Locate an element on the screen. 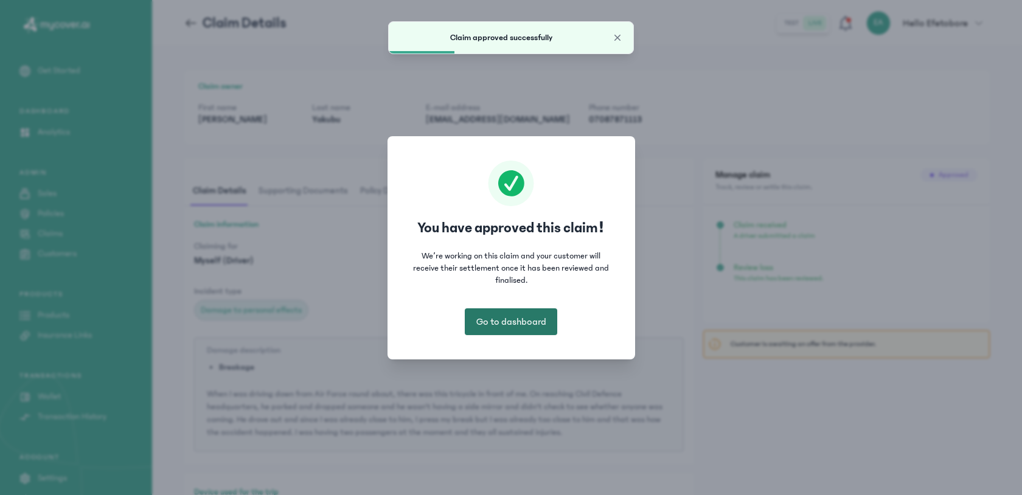 Image resolution: width=1022 pixels, height=495 pixels. button: Go to dashboard is located at coordinates (511, 322).